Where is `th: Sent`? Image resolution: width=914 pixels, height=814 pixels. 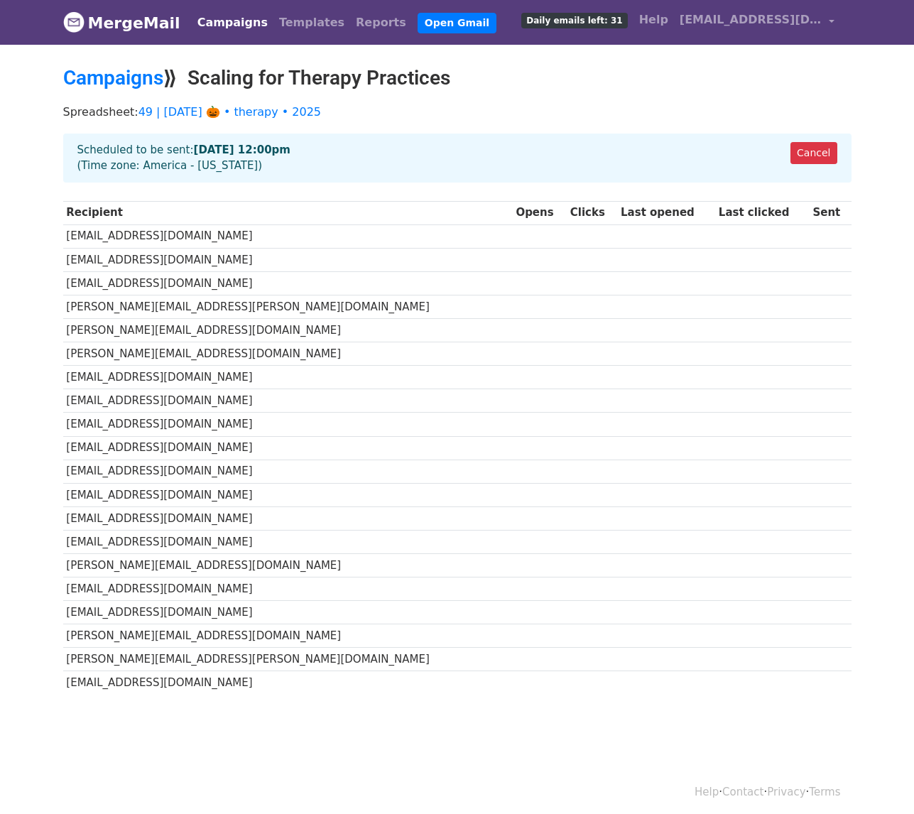 th: Sent is located at coordinates (831, 212).